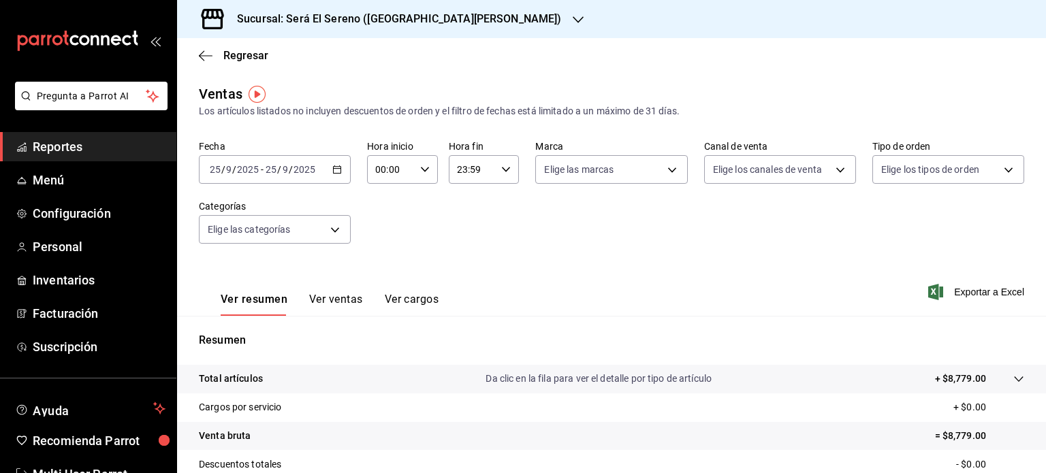 Image resolution: width=1046 pixels, height=473 pixels. Describe the element at coordinates (611, 340) in the screenshot. I see `p: Resumen` at that location.